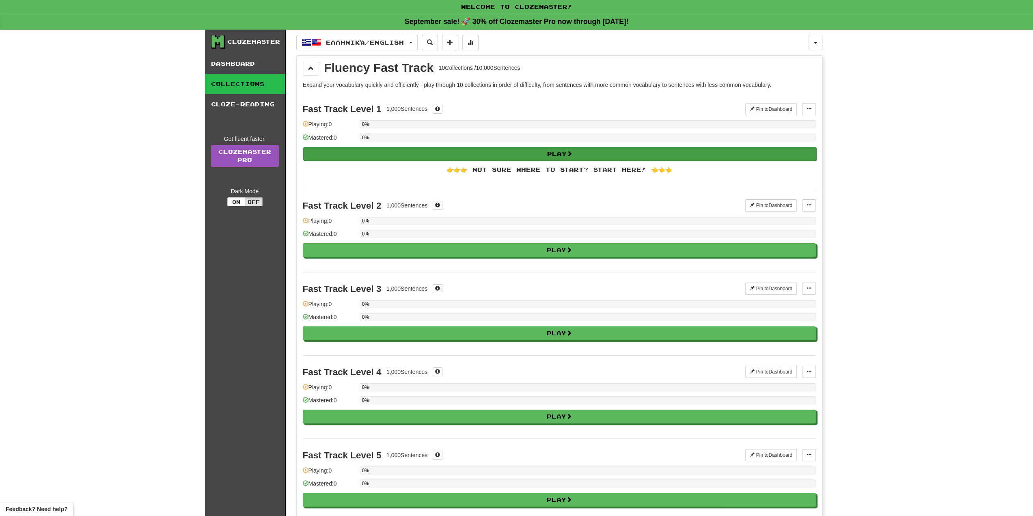 Image resolution: width=1033 pixels, height=516 pixels. I want to click on button: Search sentences, so click(430, 43).